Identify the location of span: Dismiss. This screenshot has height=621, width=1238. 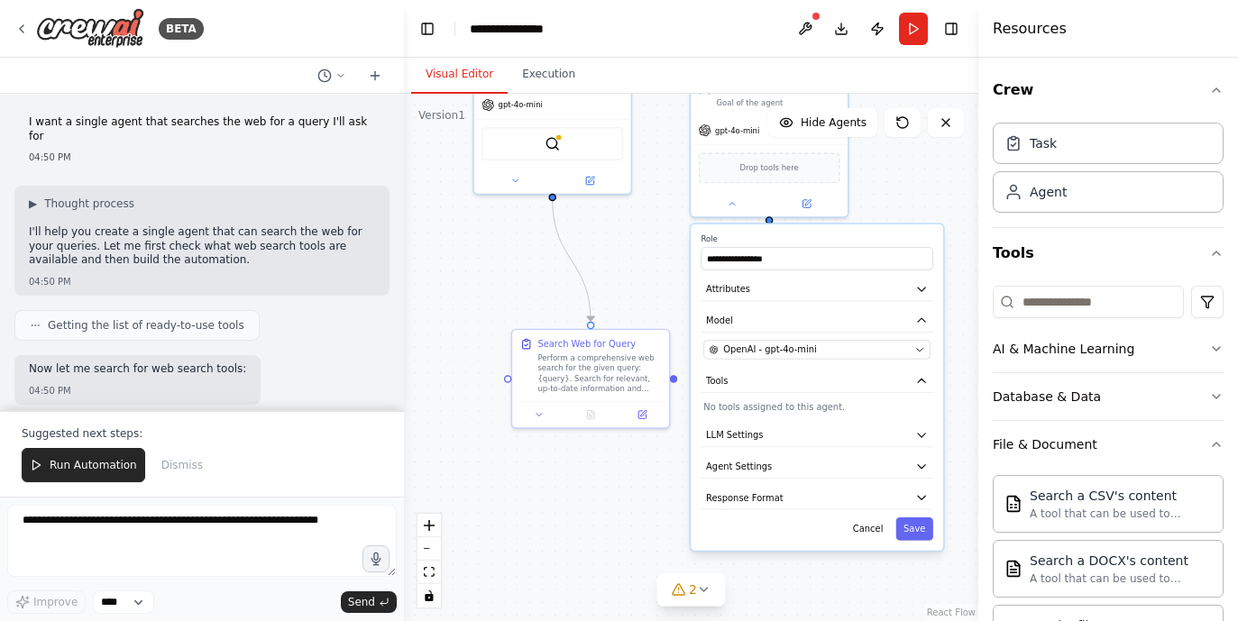
(182, 465).